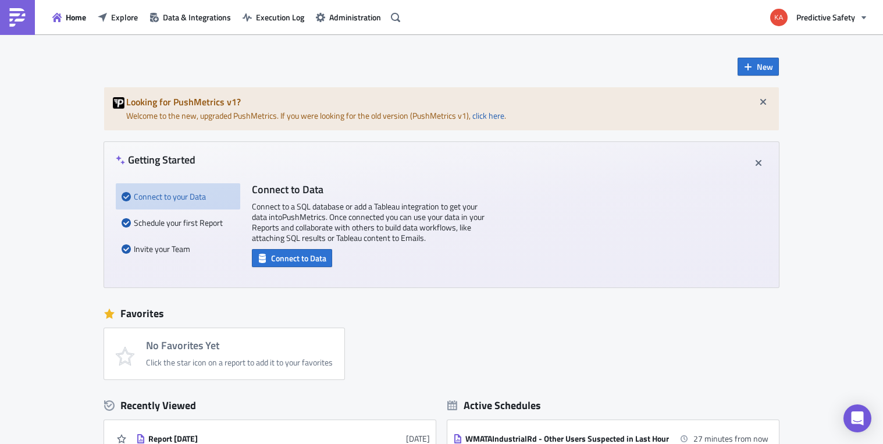  What do you see at coordinates (349, 17) in the screenshot?
I see `a: Administration` at bounding box center [349, 17].